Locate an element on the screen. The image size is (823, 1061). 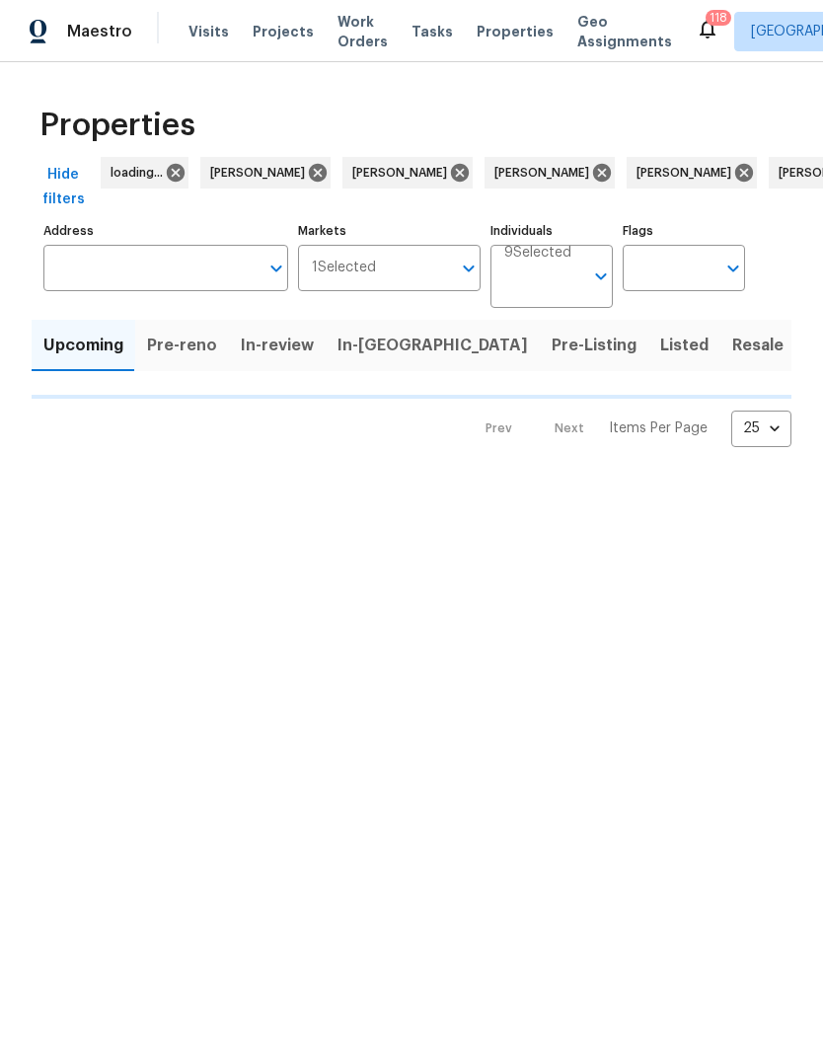
span: Geo Assignments is located at coordinates (625, 32).